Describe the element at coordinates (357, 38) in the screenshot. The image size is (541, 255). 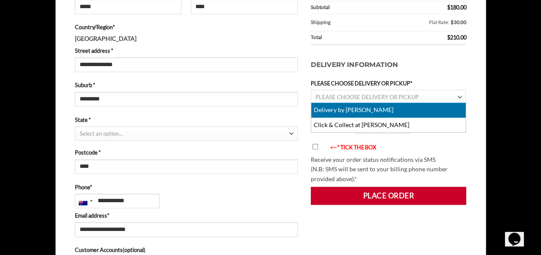
I see `th: Total` at that location.